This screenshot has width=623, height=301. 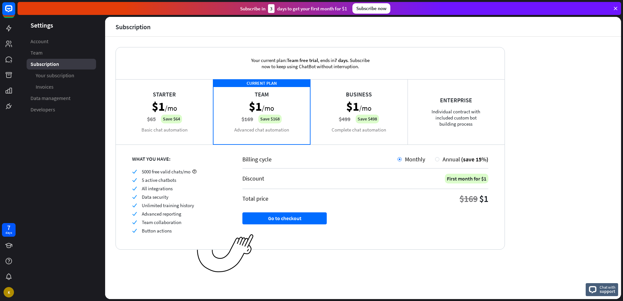 What do you see at coordinates (36, 53) in the screenshot?
I see `span: Team` at bounding box center [36, 53].